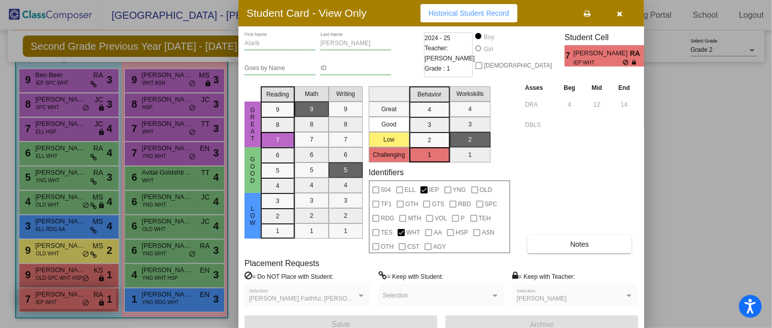 The height and width of the screenshot is (328, 772). What do you see at coordinates (489, 37) in the screenshot?
I see `div: Boy` at bounding box center [489, 37].